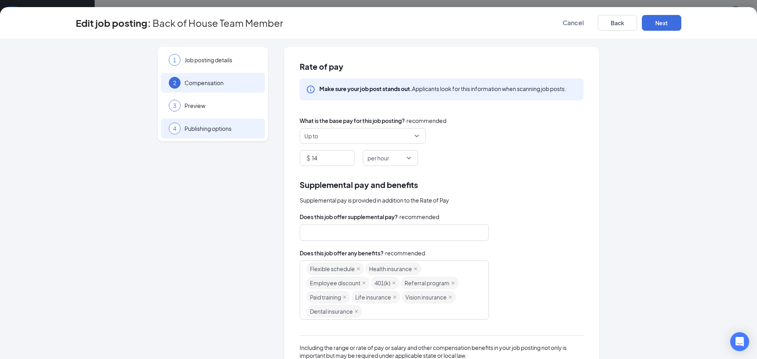  I want to click on span: Compensation, so click(221, 83).